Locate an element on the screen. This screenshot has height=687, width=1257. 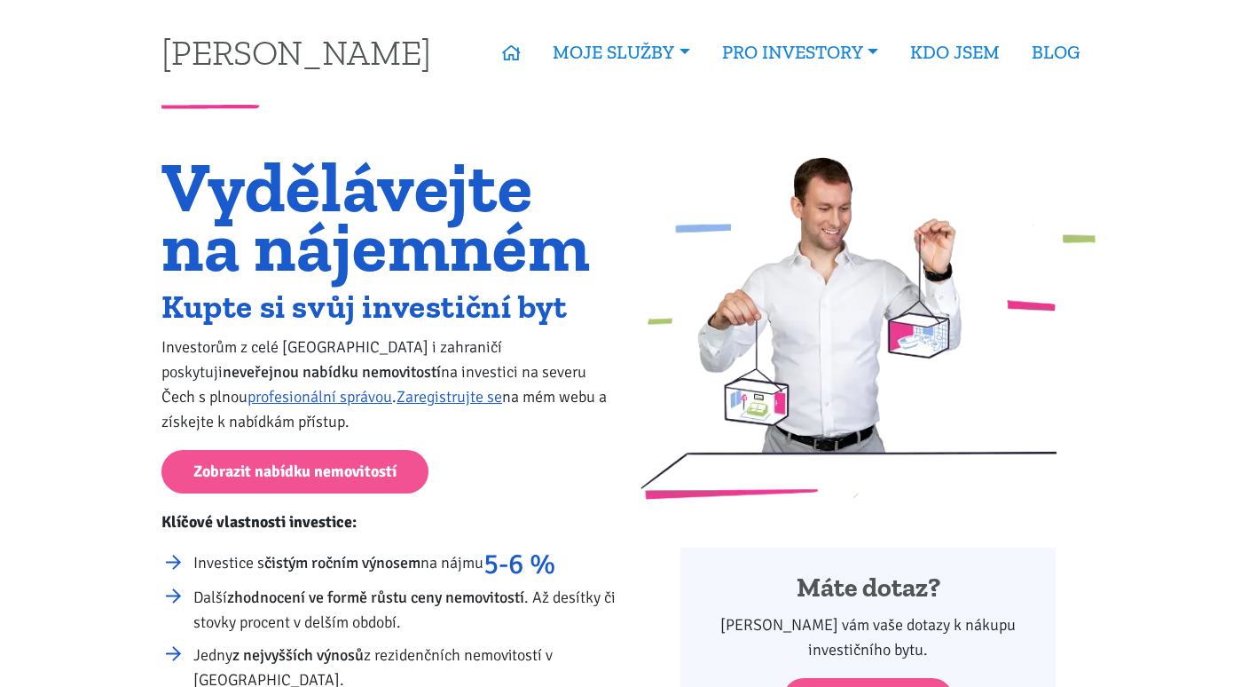
h4: Máte dotaz? is located at coordinates (868, 588).